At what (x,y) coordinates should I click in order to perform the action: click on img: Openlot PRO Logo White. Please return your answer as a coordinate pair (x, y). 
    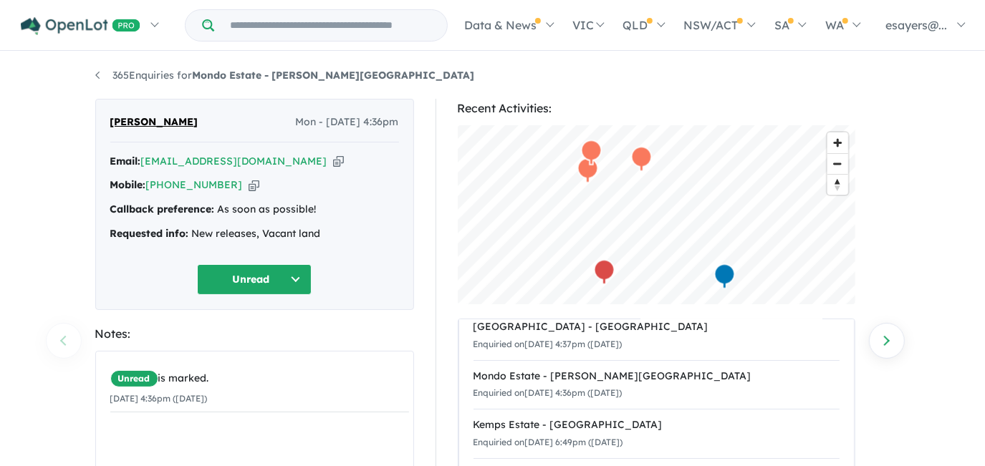
    Looking at the image, I should click on (80, 26).